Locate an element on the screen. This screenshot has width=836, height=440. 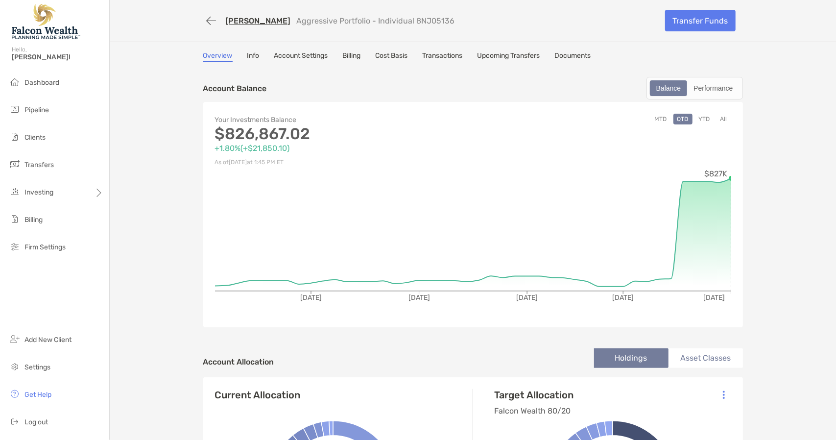
button: MTD is located at coordinates (661, 119).